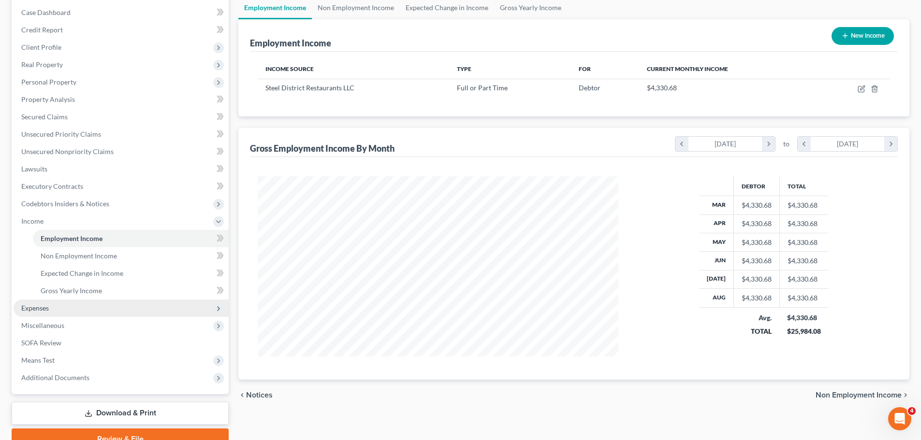  I want to click on div: Avg., so click(756, 318).